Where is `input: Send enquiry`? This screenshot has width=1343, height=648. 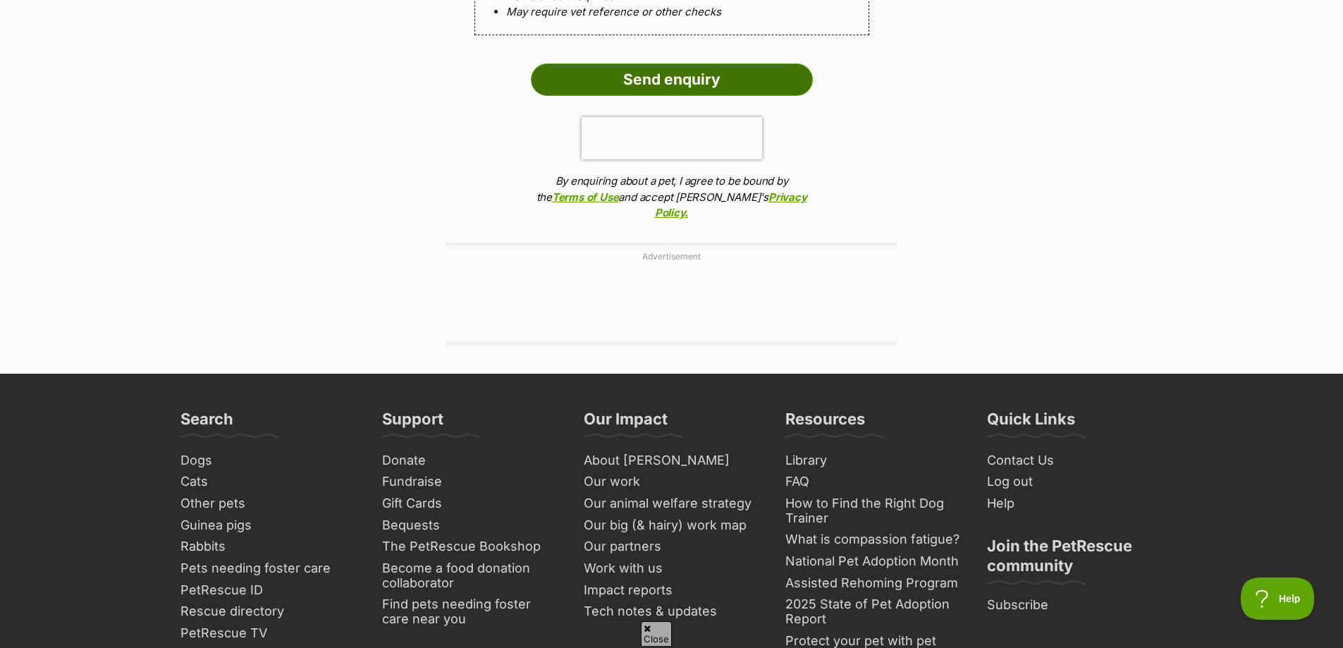 input: Send enquiry is located at coordinates (672, 80).